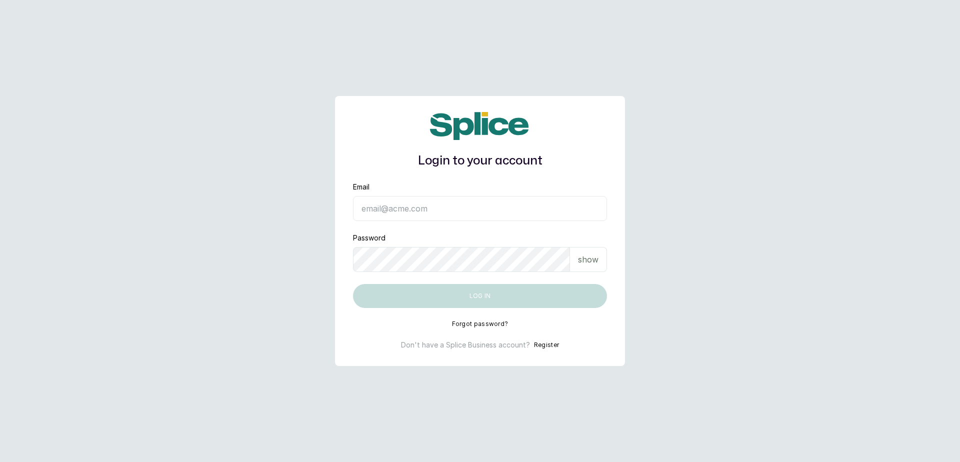  I want to click on h1: Login to your account, so click(480, 161).